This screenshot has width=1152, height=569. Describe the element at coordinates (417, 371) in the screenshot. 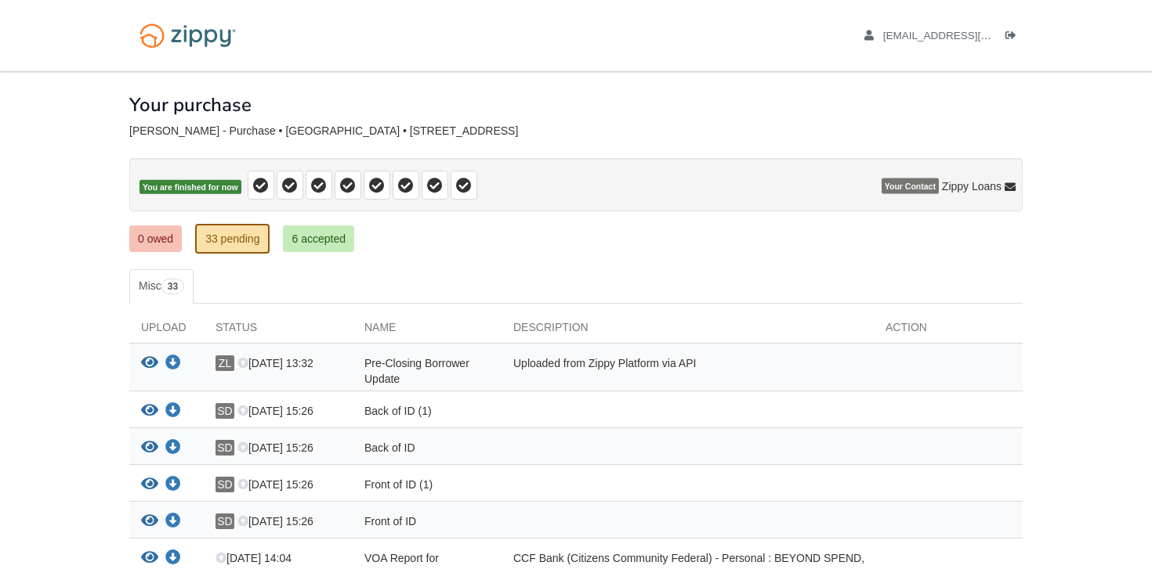

I see `span: Pre-Closing Borrower Update` at that location.